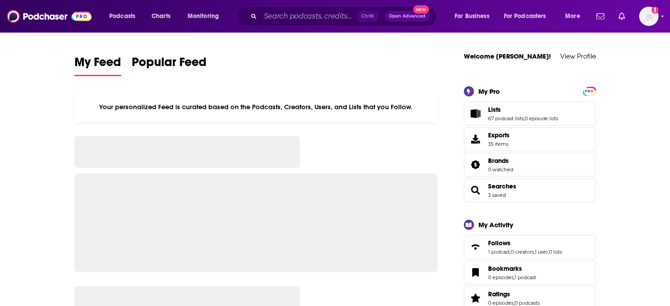 The width and height of the screenshot is (670, 306). Describe the element at coordinates (309, 16) in the screenshot. I see `input: Search podcasts, credits, & more...` at that location.